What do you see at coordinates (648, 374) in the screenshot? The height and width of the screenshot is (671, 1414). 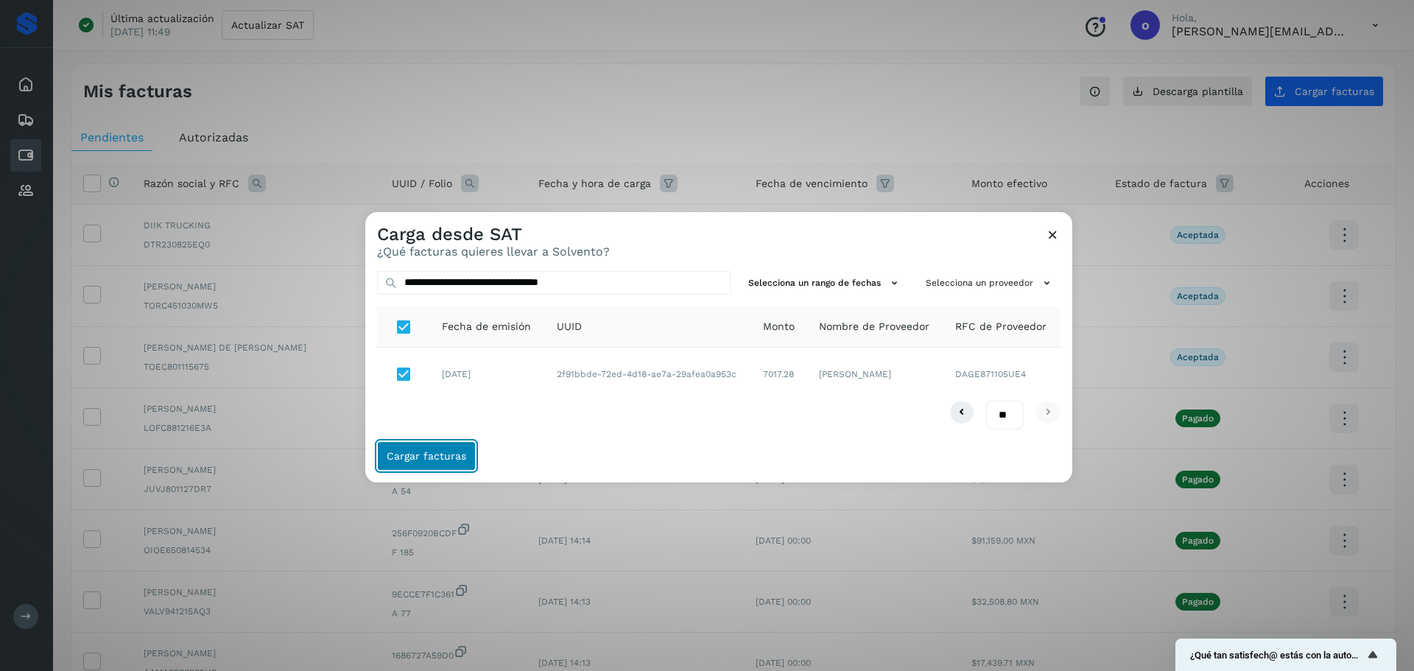 I see `td: 2f91bbde-72ed-4d18-ae7a-29afea0a953c` at bounding box center [648, 374].